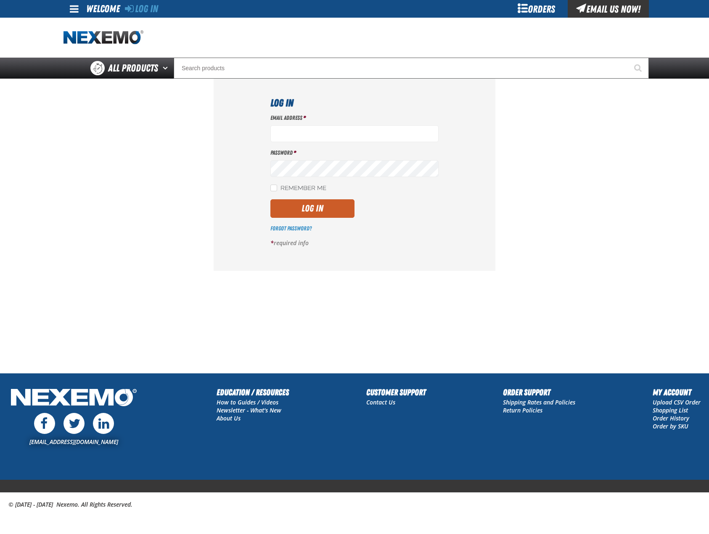  I want to click on a: Order History, so click(670, 418).